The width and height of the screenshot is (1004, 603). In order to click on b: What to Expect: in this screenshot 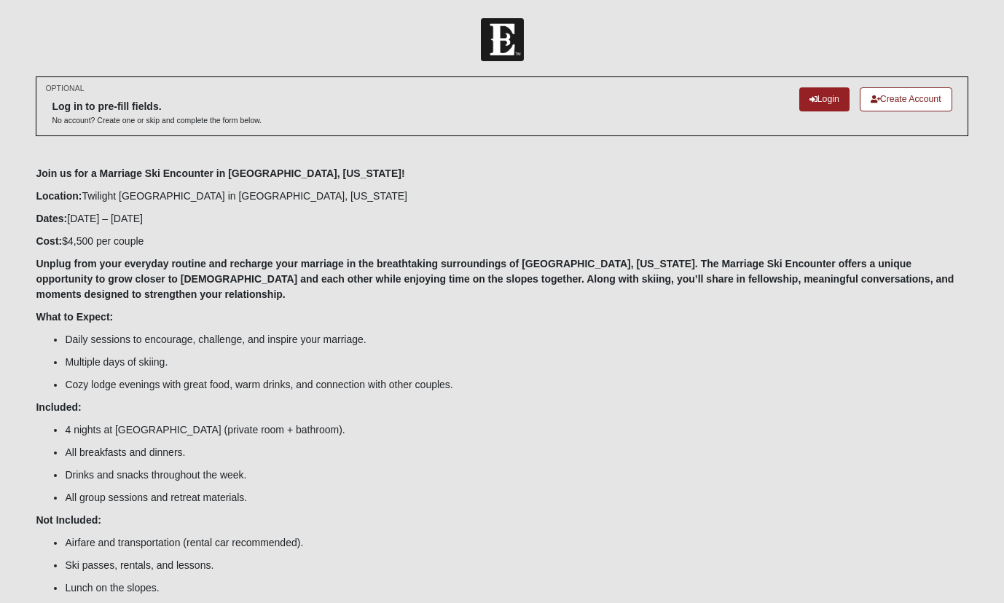, I will do `click(74, 317)`.